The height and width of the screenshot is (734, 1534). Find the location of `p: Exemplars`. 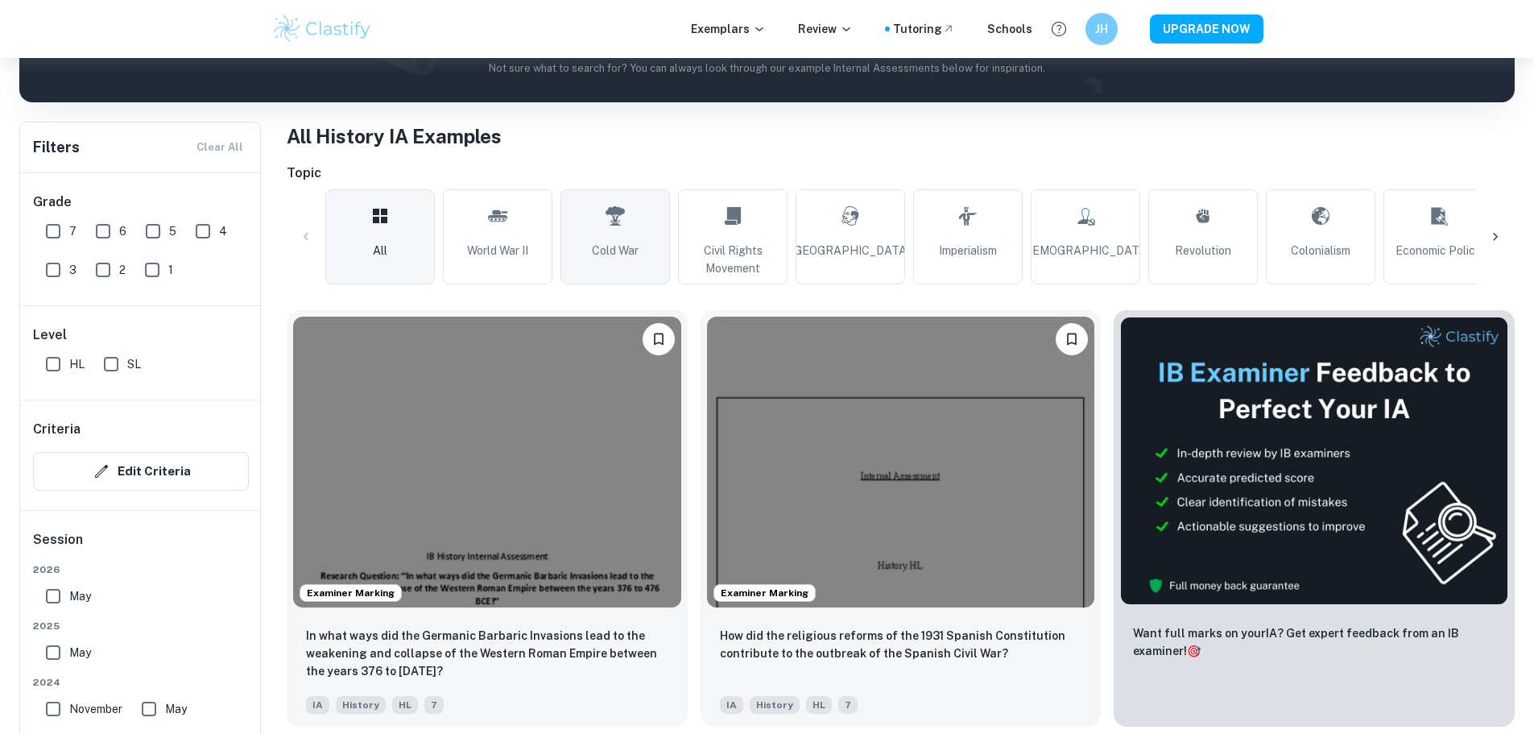

p: Exemplars is located at coordinates (728, 29).